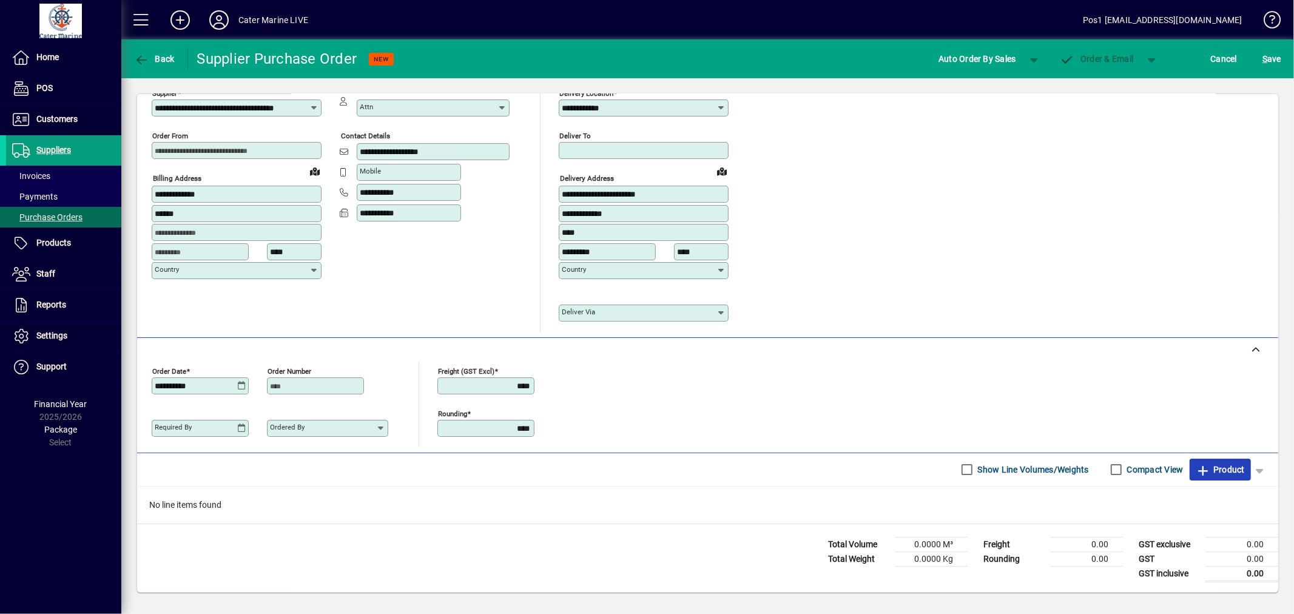 This screenshot has height=614, width=1294. What do you see at coordinates (169, 371) in the screenshot?
I see `mat-label: Order date` at bounding box center [169, 371].